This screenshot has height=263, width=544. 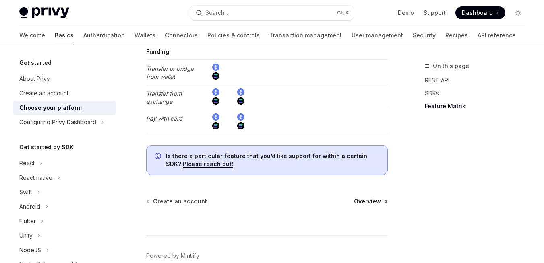 What do you see at coordinates (64, 163) in the screenshot?
I see `button: Toggle React section` at bounding box center [64, 163].